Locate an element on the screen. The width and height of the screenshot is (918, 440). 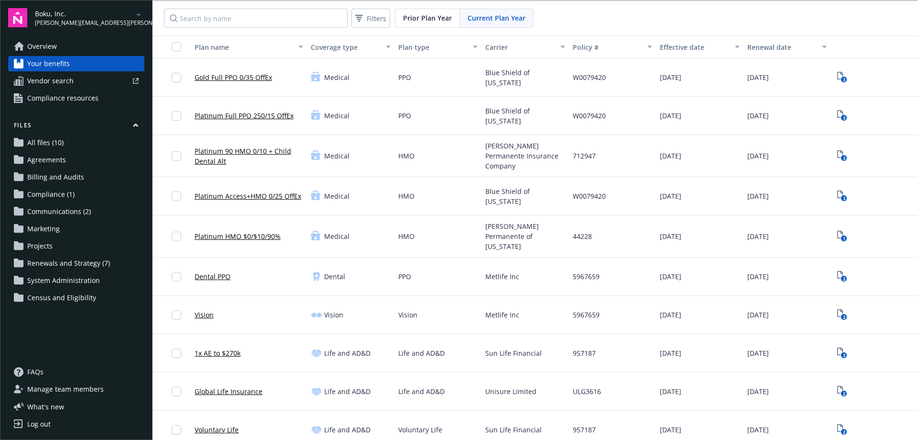
span: Communications (2) is located at coordinates (59, 211).